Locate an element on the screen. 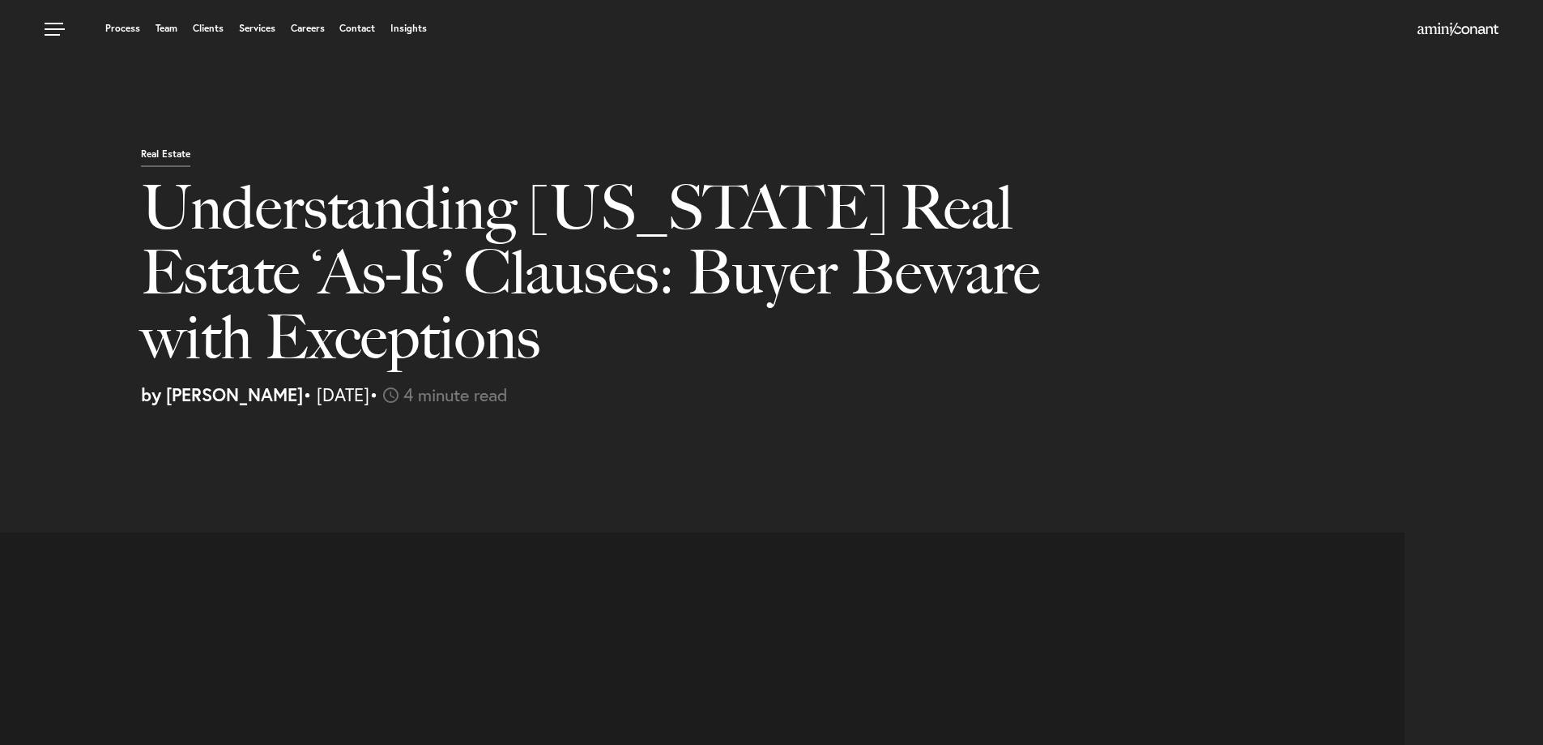 This screenshot has height=745, width=1543. a: Contact is located at coordinates (357, 28).